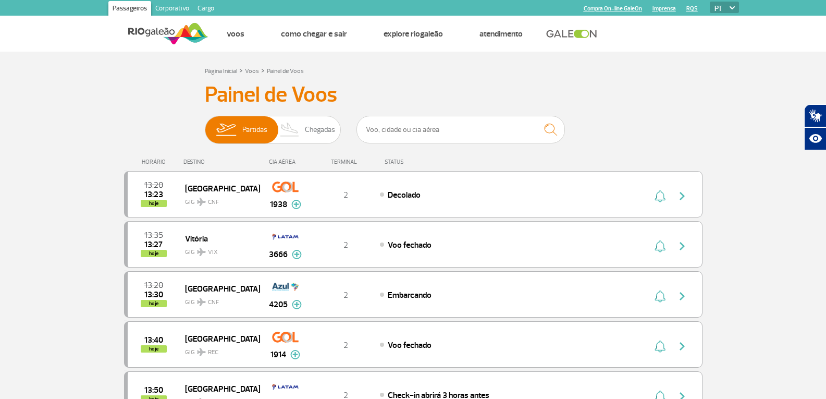 This screenshot has height=399, width=826. What do you see at coordinates (664, 8) in the screenshot?
I see `a: Imprensa` at bounding box center [664, 8].